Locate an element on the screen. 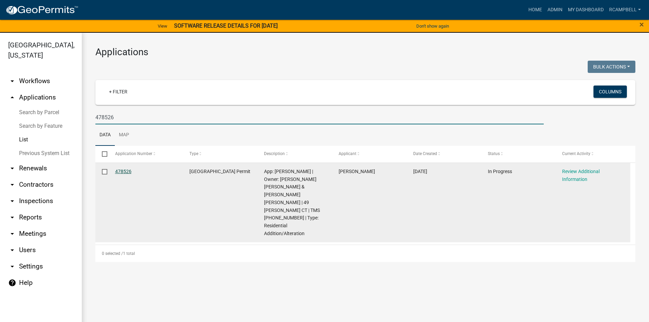  input: Search for applications is located at coordinates (319, 117).